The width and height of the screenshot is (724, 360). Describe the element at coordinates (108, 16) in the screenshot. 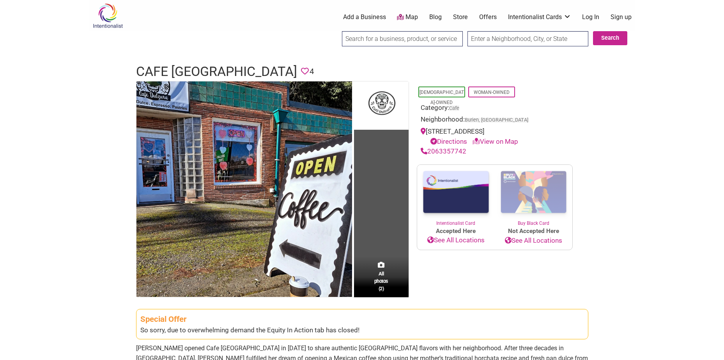

I see `img: Intentionalist` at that location.